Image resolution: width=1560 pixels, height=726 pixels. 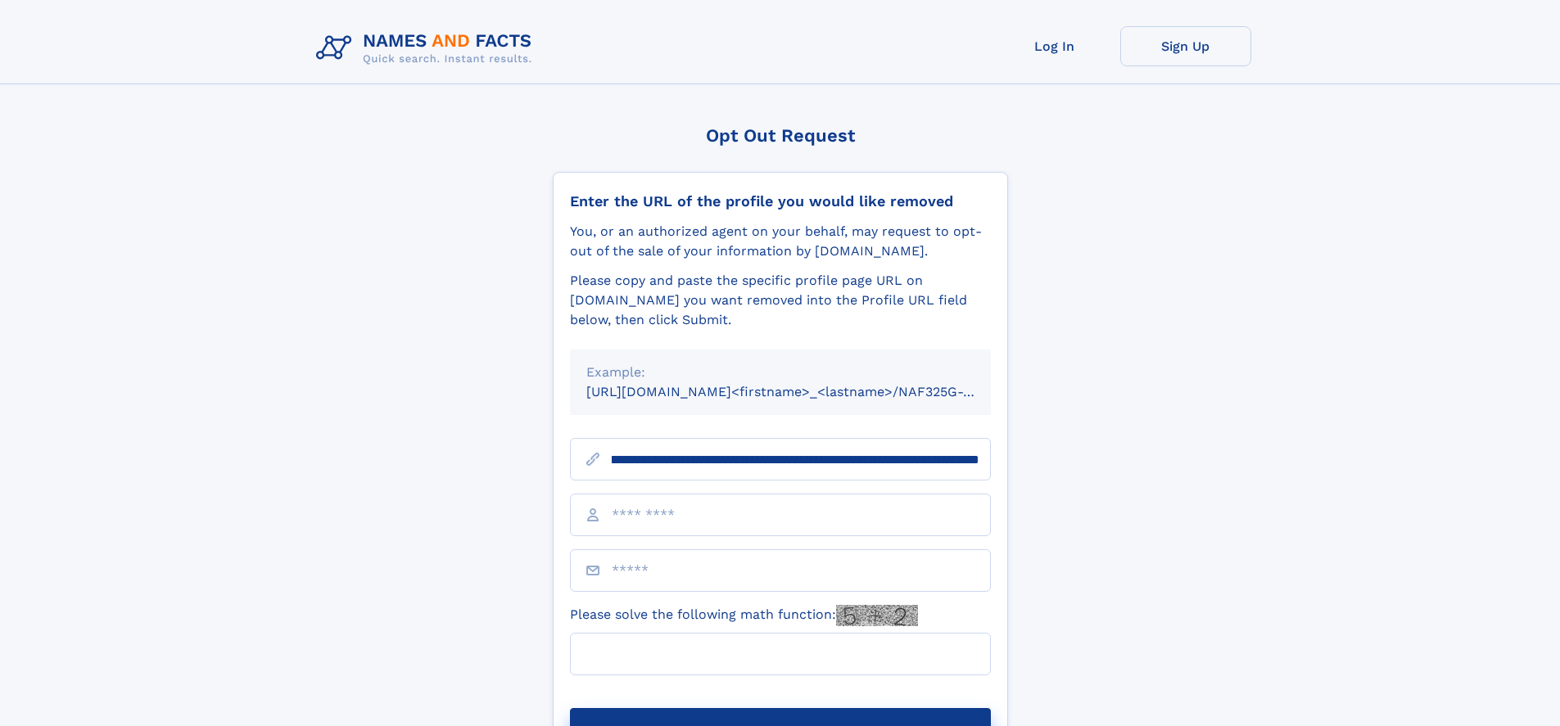 What do you see at coordinates (1054, 46) in the screenshot?
I see `a: Log In` at bounding box center [1054, 46].